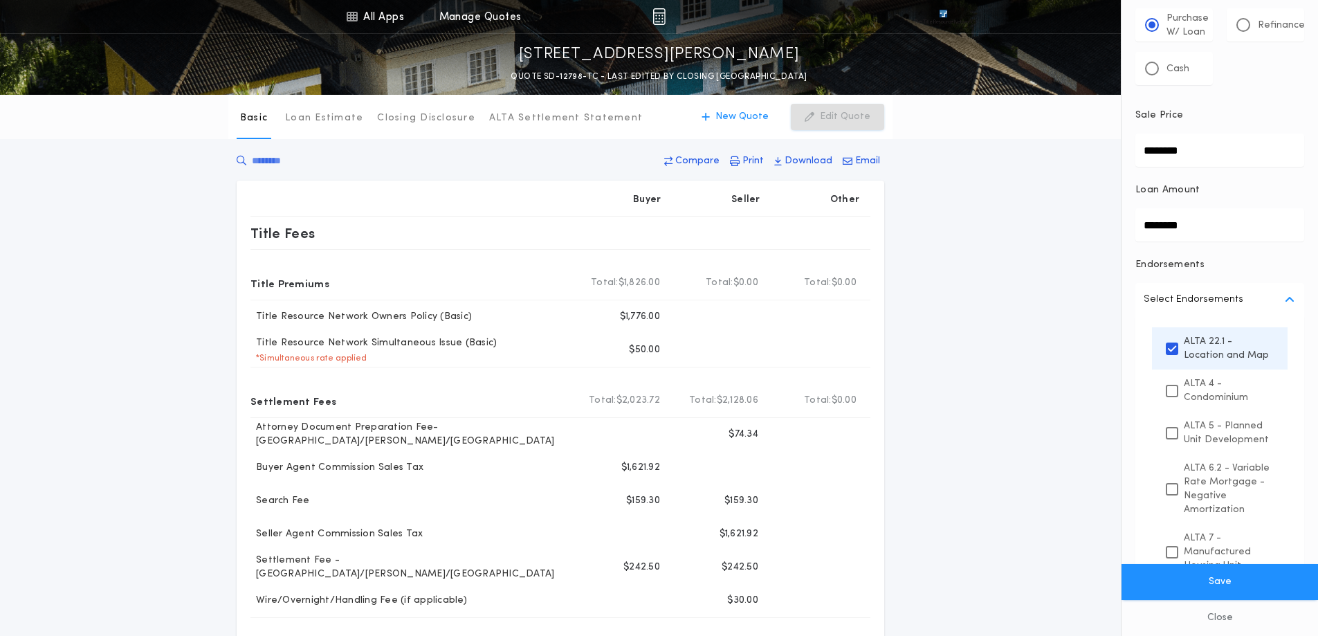 The image size is (1318, 636). Describe the element at coordinates (803, 161) in the screenshot. I see `button: Download` at that location.